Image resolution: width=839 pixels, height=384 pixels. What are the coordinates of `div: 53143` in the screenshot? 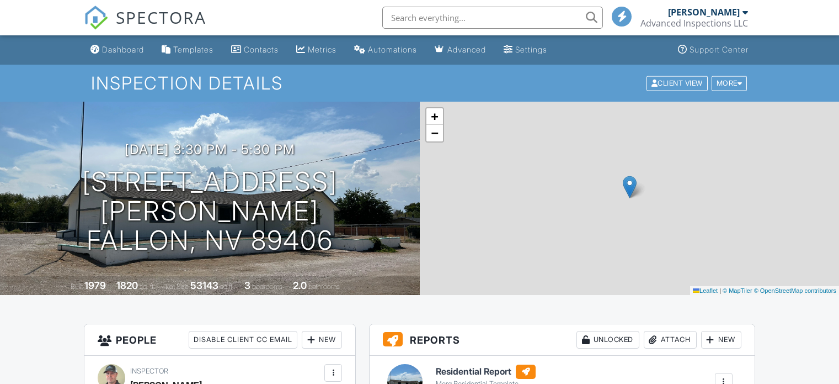 It's located at (204, 285).